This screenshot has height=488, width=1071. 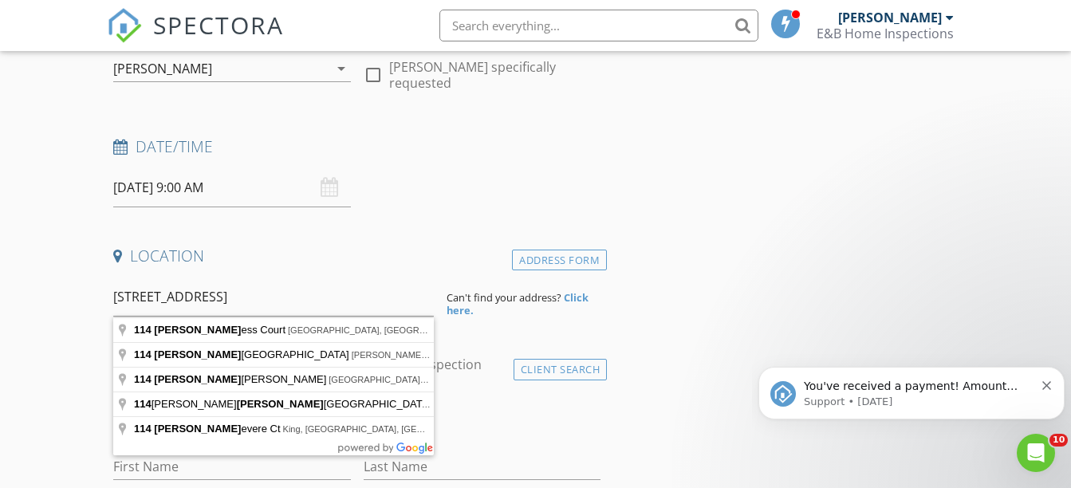 What do you see at coordinates (167, 69) in the screenshot?
I see `p: Message from Support, sent 1d ago` at bounding box center [167, 69].